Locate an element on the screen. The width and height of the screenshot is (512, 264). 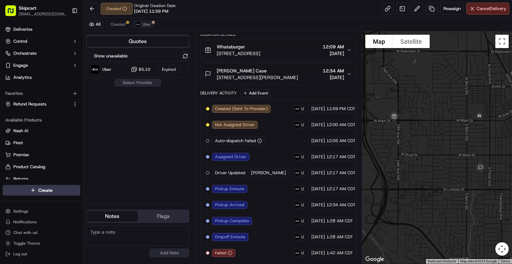
button: Toggle Theme is located at coordinates (41, 243).